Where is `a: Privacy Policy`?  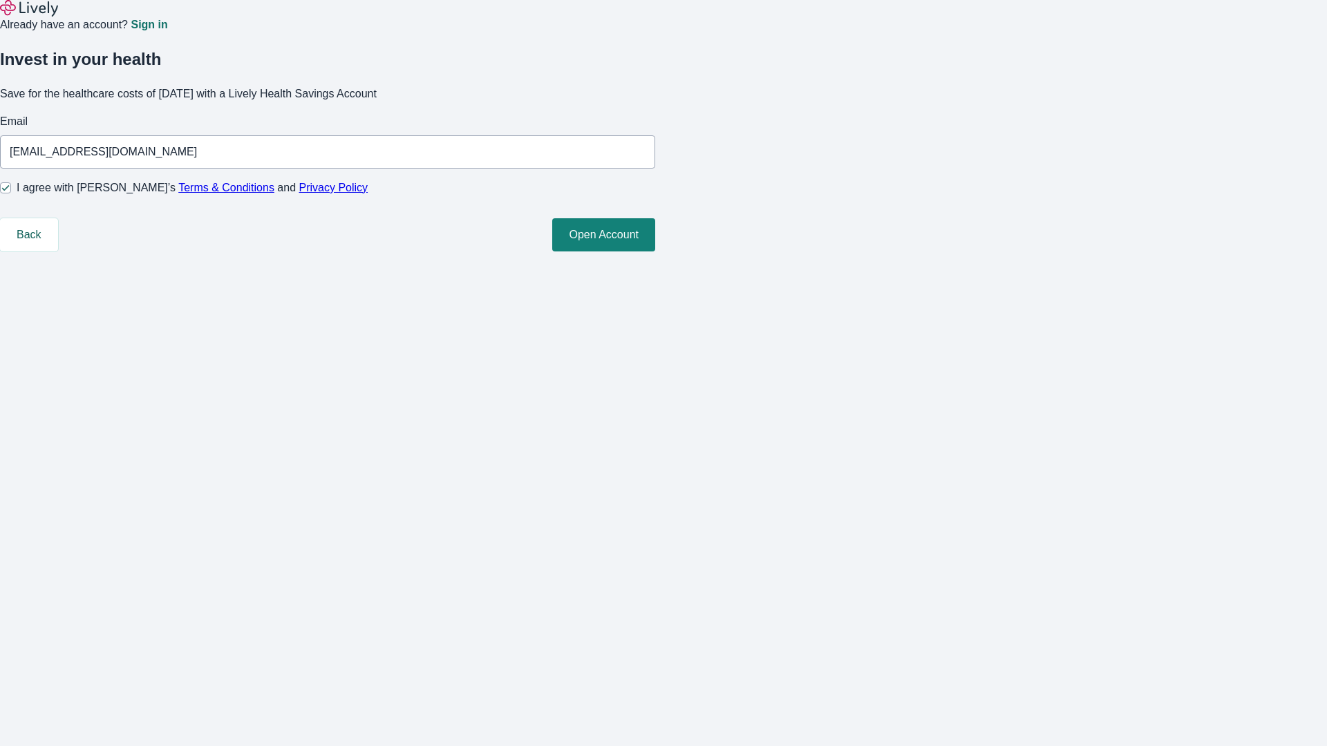 a: Privacy Policy is located at coordinates (334, 187).